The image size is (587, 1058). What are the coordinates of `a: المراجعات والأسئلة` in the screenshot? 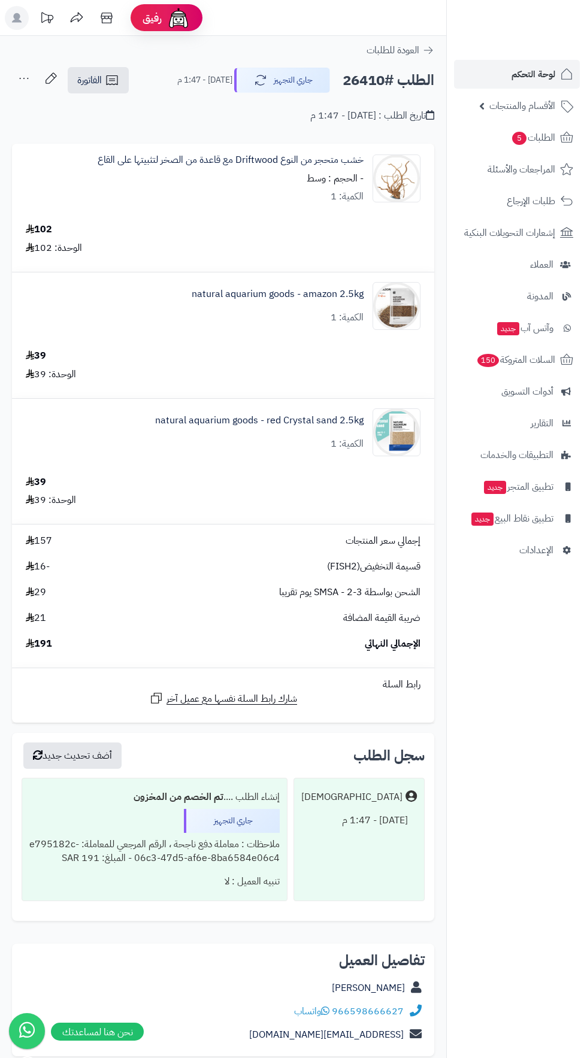 It's located at (517, 169).